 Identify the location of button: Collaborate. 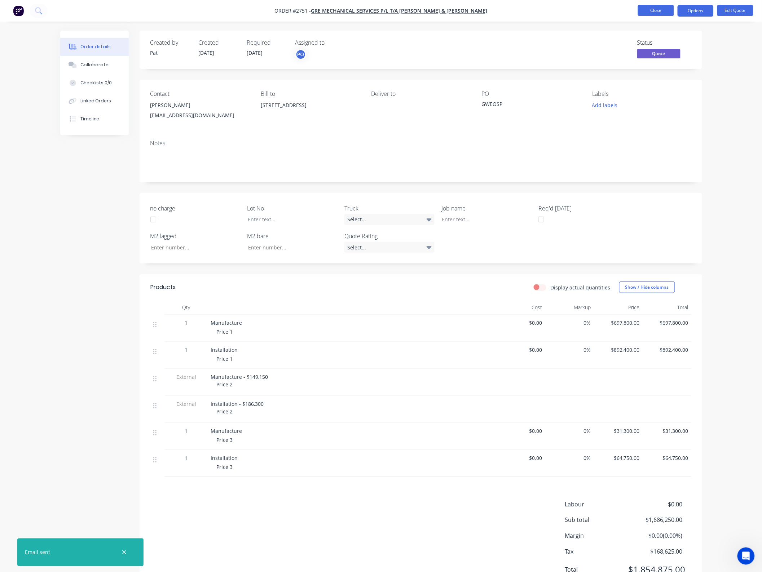
(95, 65).